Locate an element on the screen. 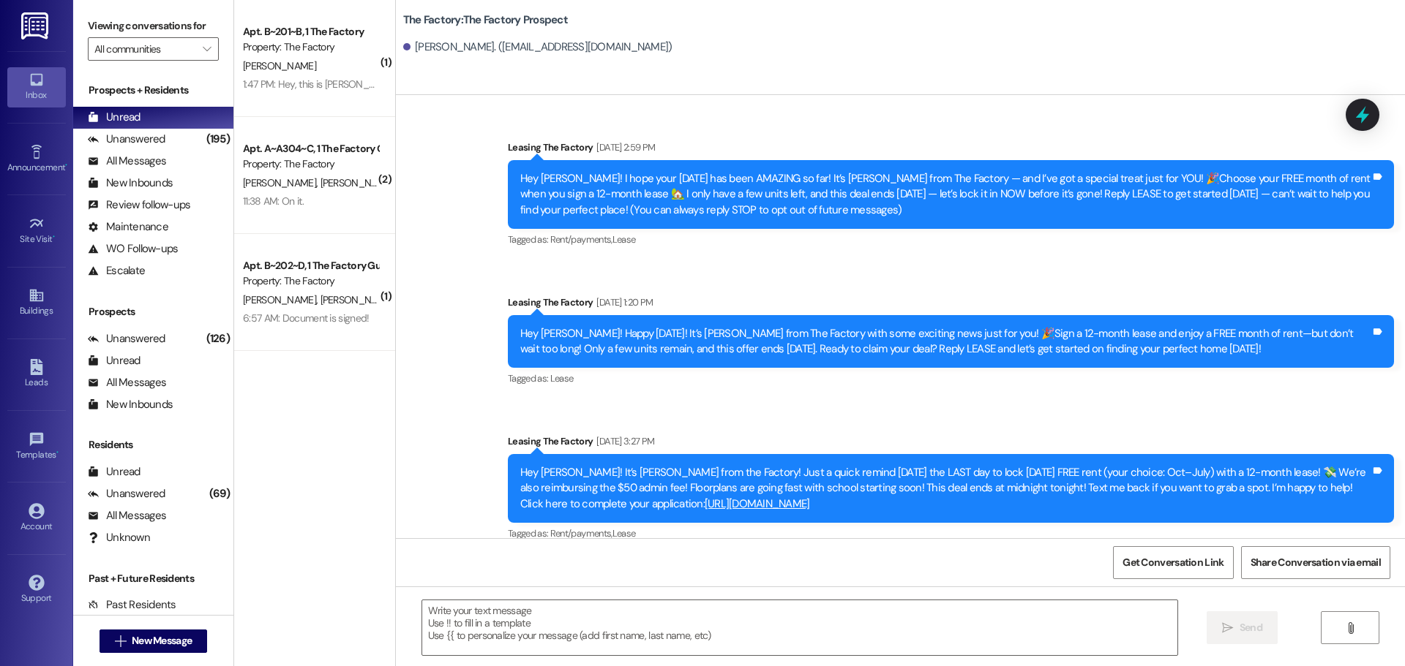 The width and height of the screenshot is (1405, 666). span: Share Conversation via email is located at coordinates (1315, 563).